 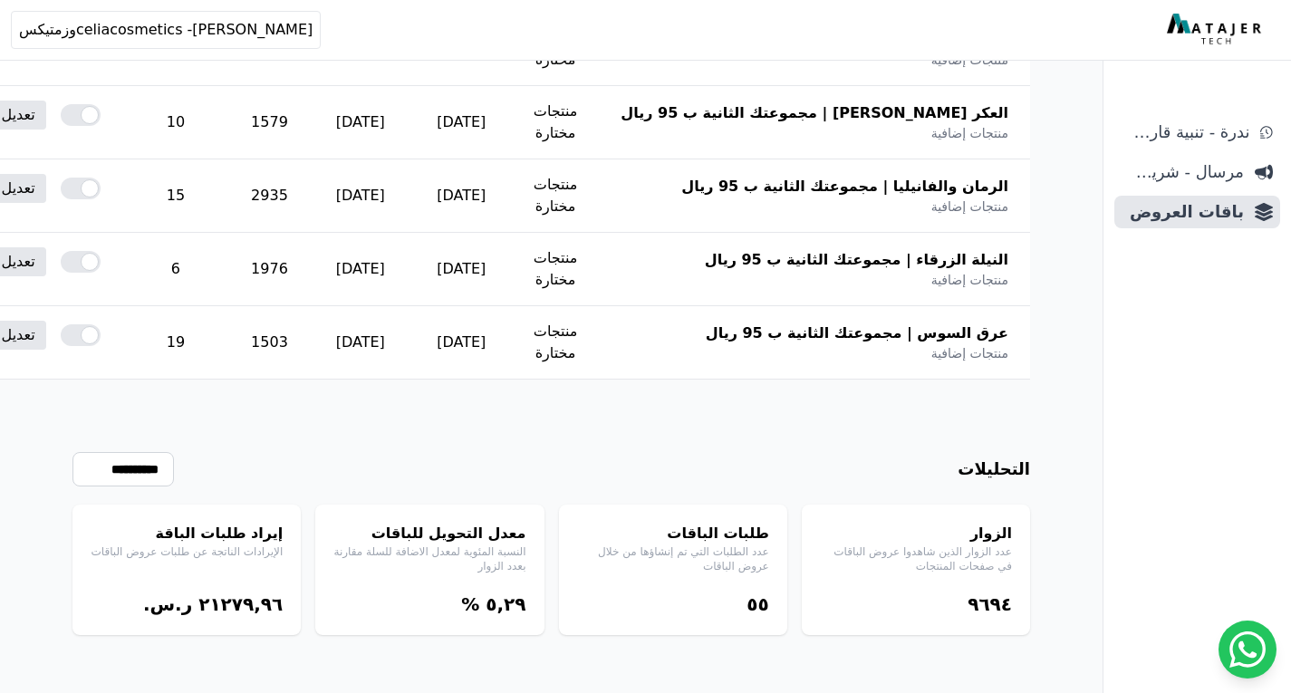 I want to click on bdi: ٥,٢٩, so click(x=505, y=604).